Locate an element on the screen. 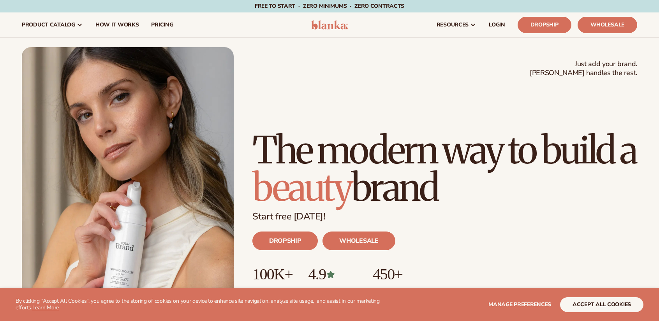 The image size is (659, 321). a: Learn More is located at coordinates (46, 308).